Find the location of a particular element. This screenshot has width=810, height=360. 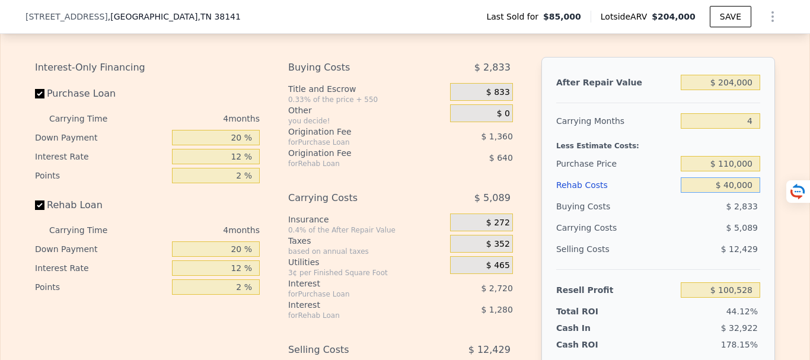

div: Rehab Costs is located at coordinates (616, 185).